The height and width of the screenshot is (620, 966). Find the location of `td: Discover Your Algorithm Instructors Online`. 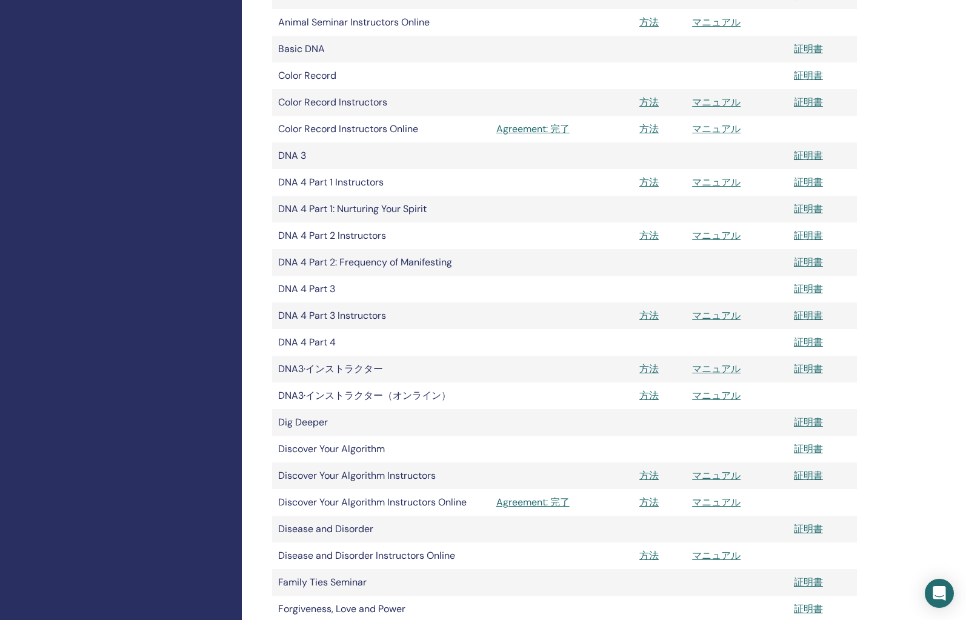

td: Discover Your Algorithm Instructors Online is located at coordinates (381, 502).